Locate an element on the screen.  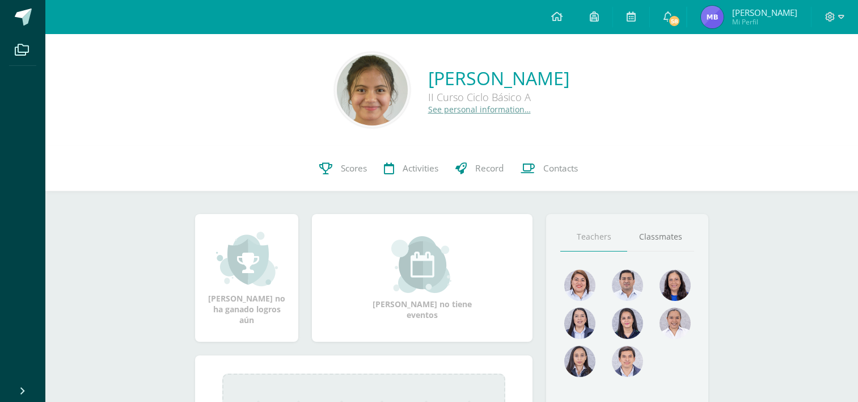
a: Record is located at coordinates (479, 169).